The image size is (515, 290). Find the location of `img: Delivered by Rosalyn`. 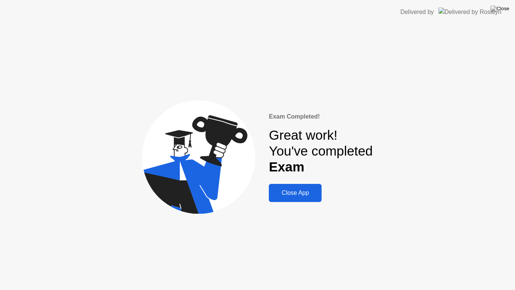

img: Delivered by Rosalyn is located at coordinates (470, 12).